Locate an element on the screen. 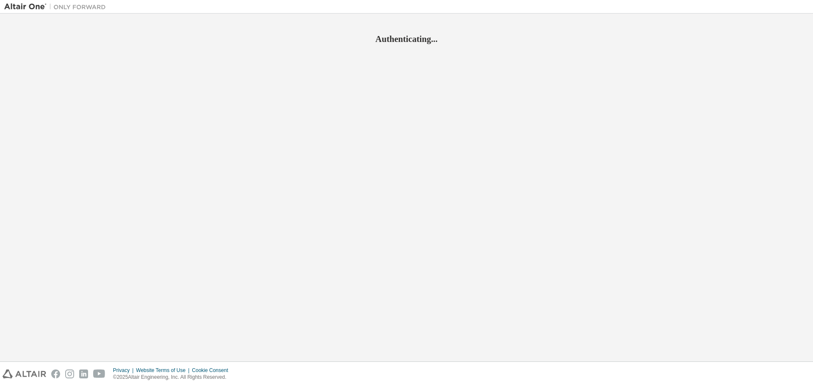 This screenshot has height=386, width=813. img: instagram.svg is located at coordinates (69, 374).